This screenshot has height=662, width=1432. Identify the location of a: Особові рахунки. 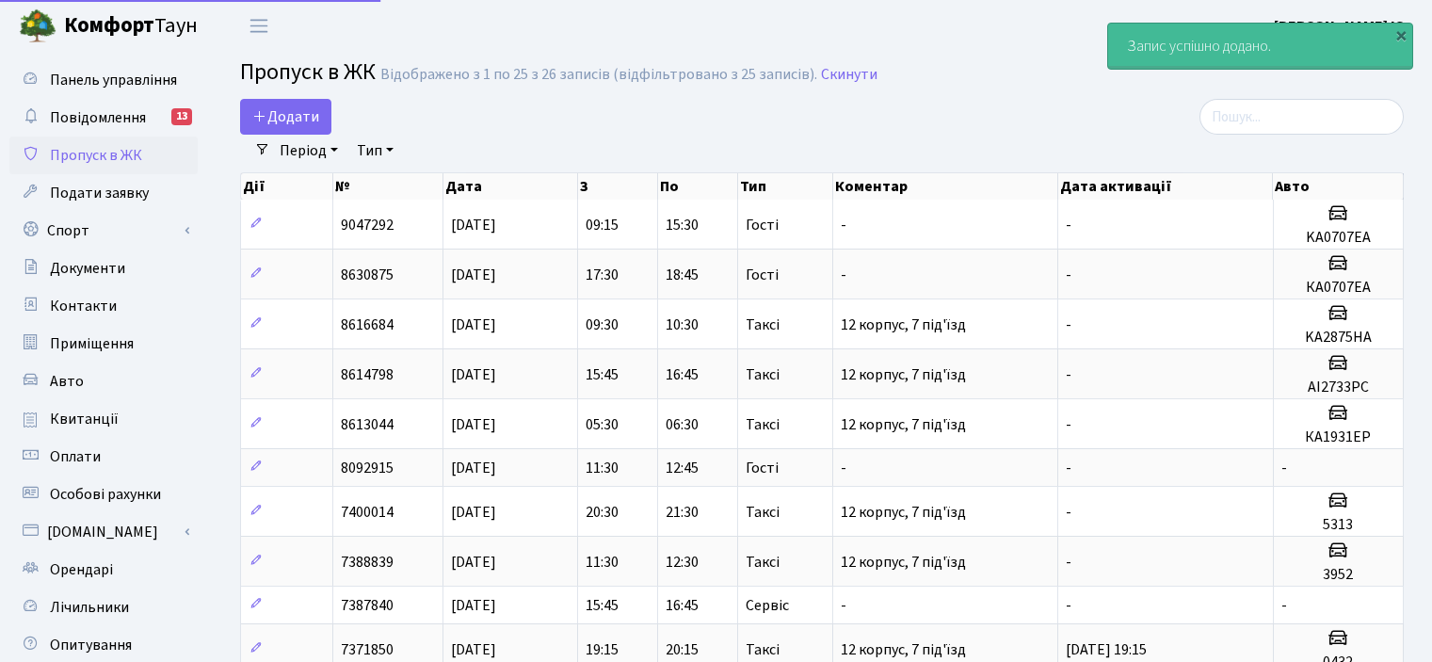
(104, 494).